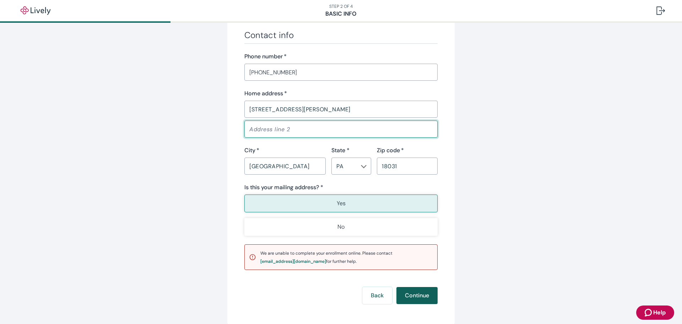 The height and width of the screenshot is (324, 682). Describe the element at coordinates (341, 129) in the screenshot. I see `input: Address line 2` at that location.